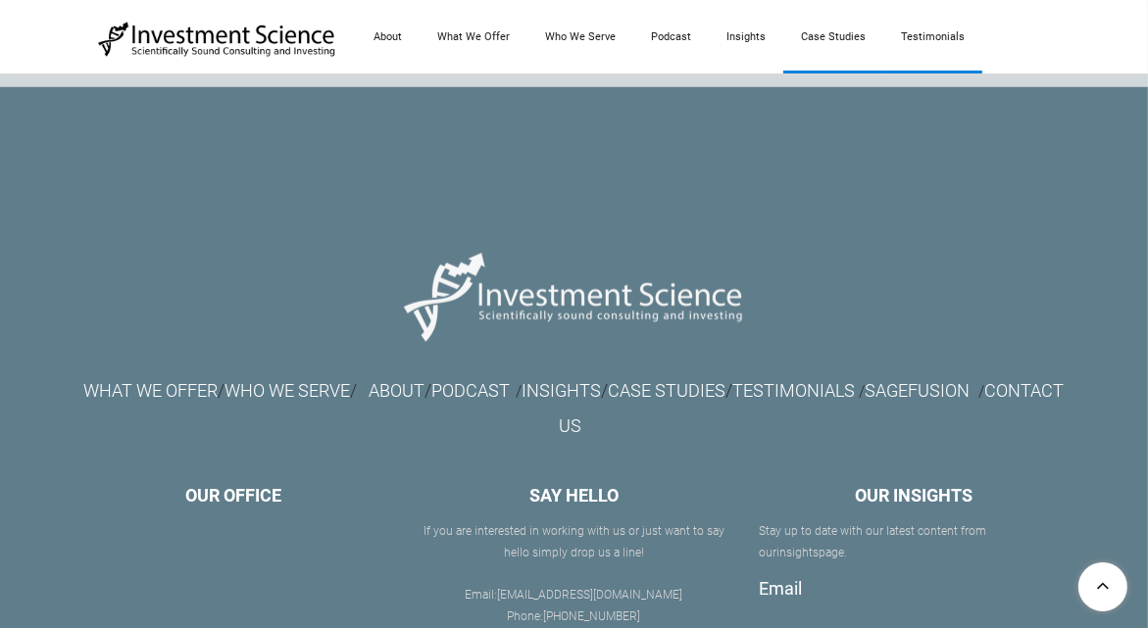 This screenshot has height=628, width=1148. I want to click on a: insights, so click(797, 553).